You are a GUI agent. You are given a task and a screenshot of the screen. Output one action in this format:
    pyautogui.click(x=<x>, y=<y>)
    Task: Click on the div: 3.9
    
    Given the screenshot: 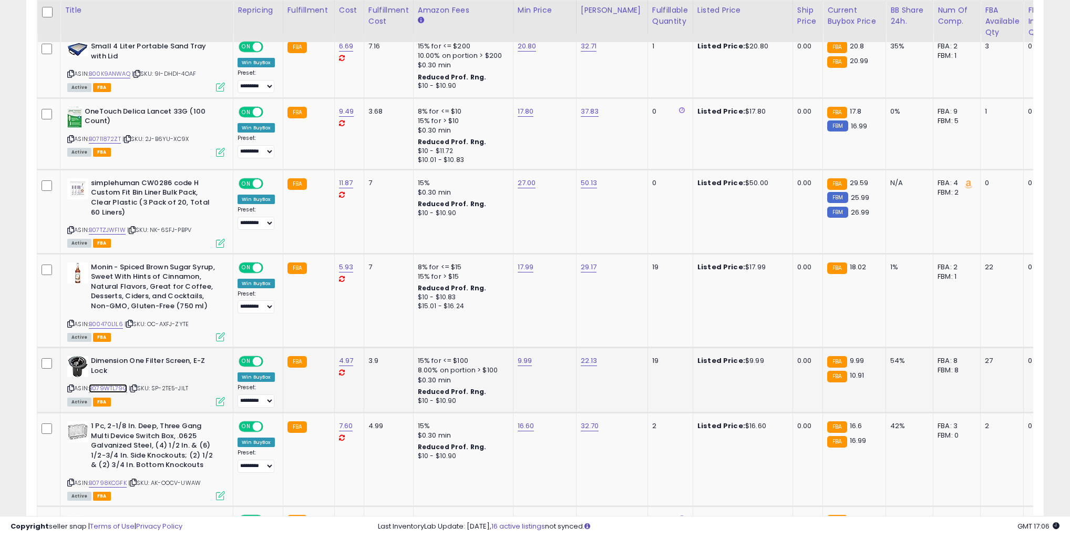 What is the action you would take?
    pyautogui.click(x=387, y=361)
    